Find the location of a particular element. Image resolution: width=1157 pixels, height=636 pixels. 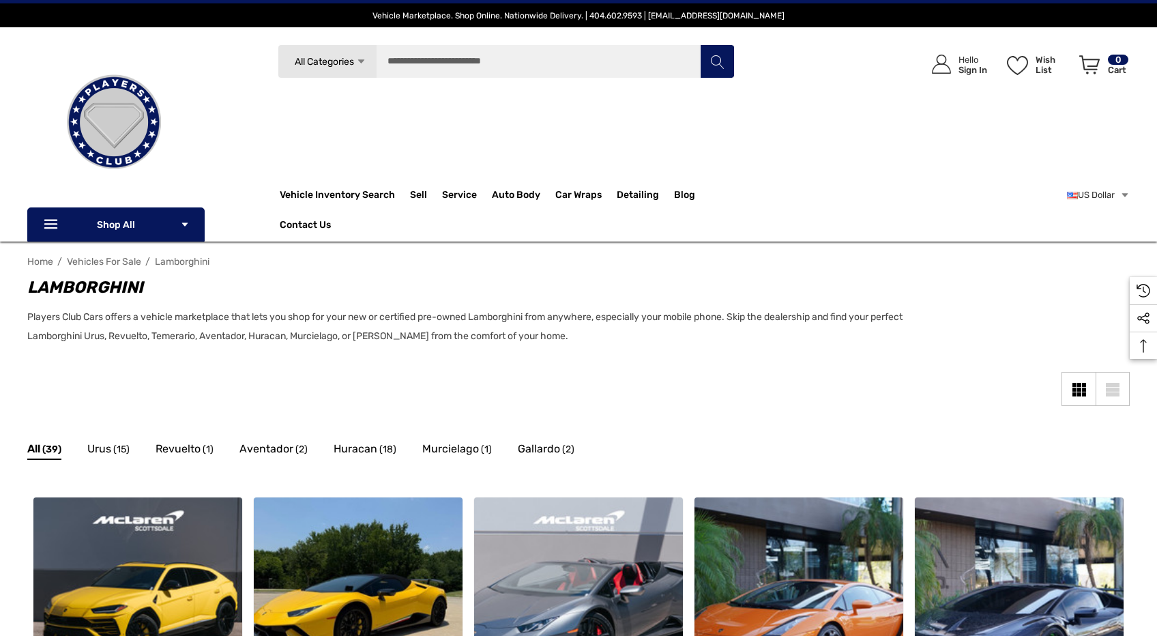

p: 0 is located at coordinates (1118, 59).